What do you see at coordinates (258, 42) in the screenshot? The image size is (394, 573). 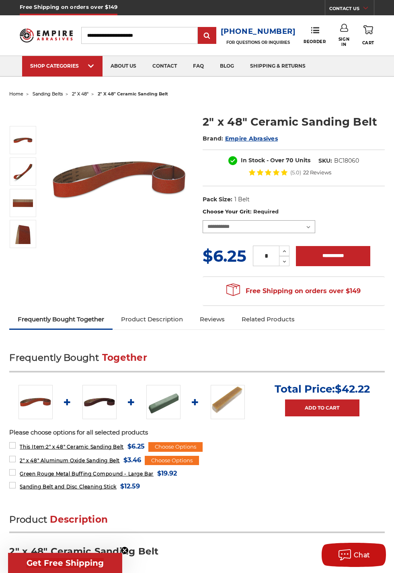 I see `p: FOR QUESTIONS OR INQUIRIES` at bounding box center [258, 42].